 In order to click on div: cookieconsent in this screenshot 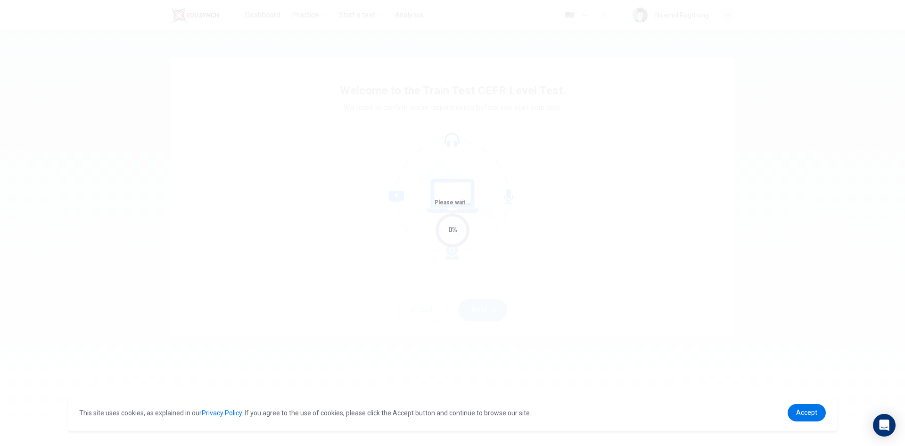, I will do `click(453, 412)`.